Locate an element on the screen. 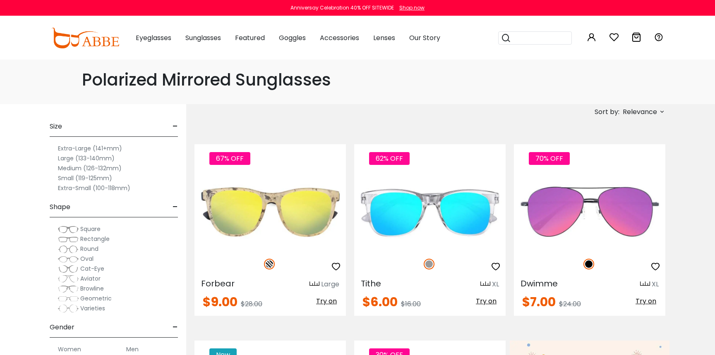 The height and width of the screenshot is (355, 715). img: abbeglasses.com is located at coordinates (85, 38).